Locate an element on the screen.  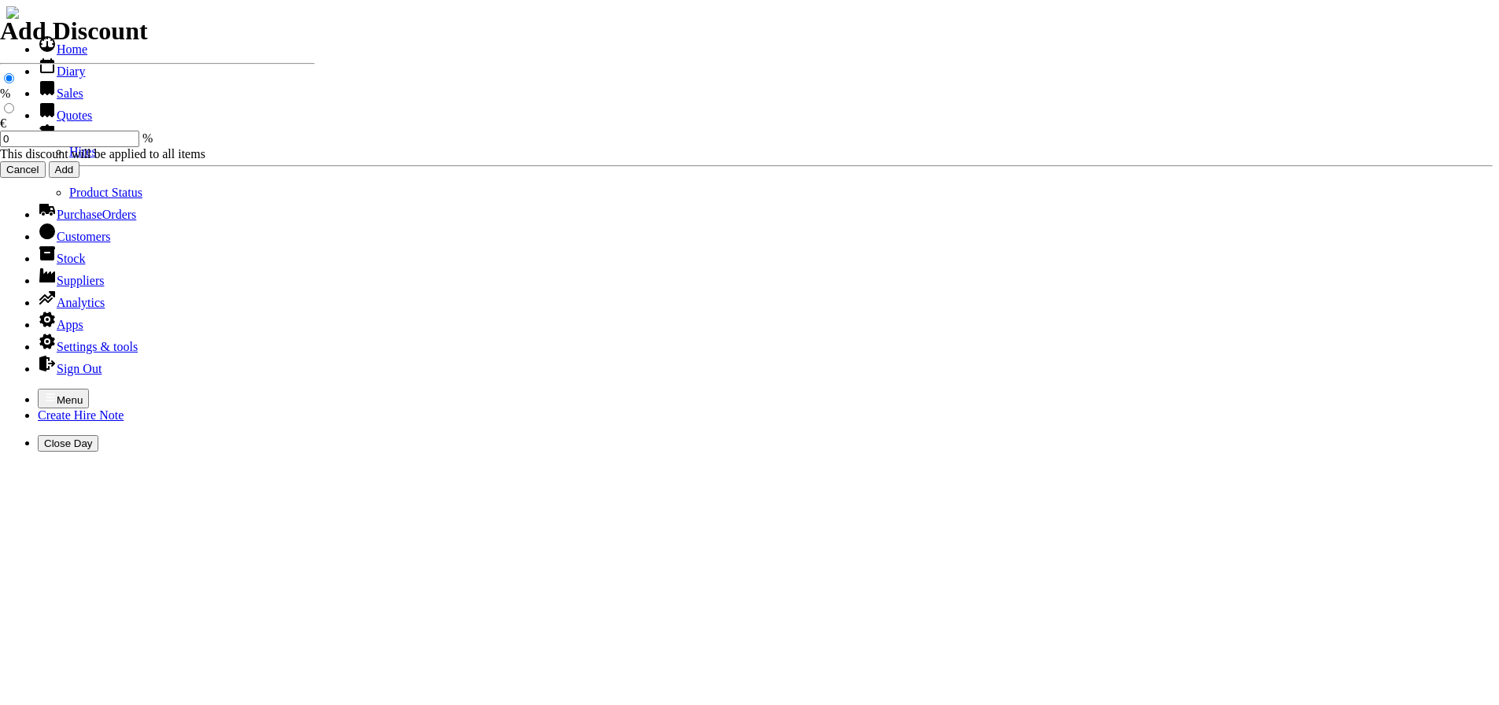
button: Menu is located at coordinates (63, 398).